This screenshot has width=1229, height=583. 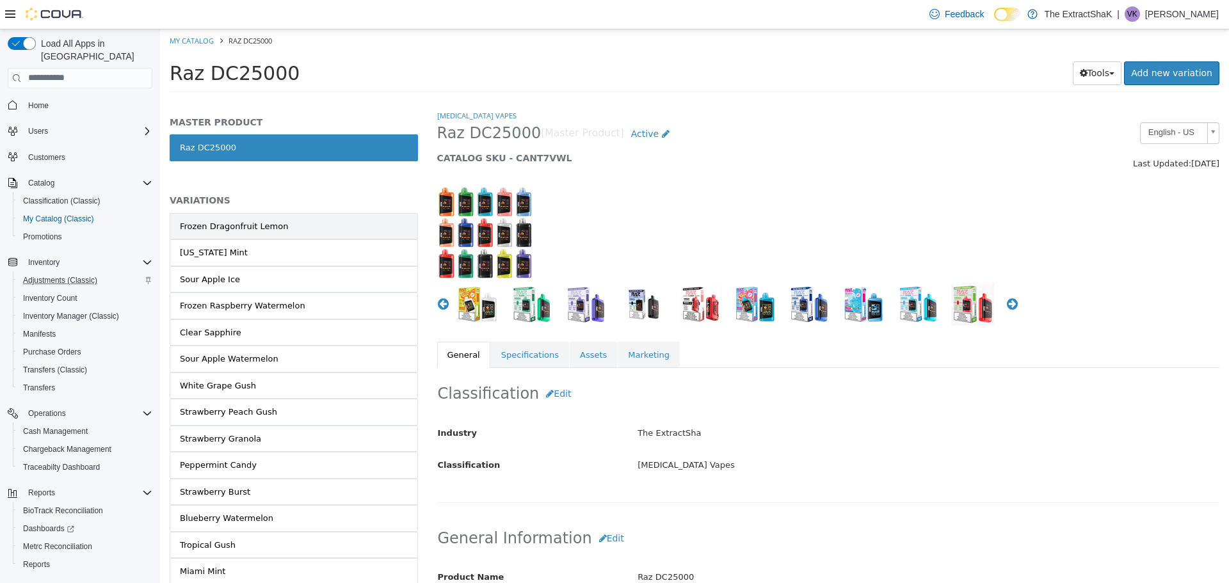 I want to click on a: Classification (Classic), so click(x=61, y=201).